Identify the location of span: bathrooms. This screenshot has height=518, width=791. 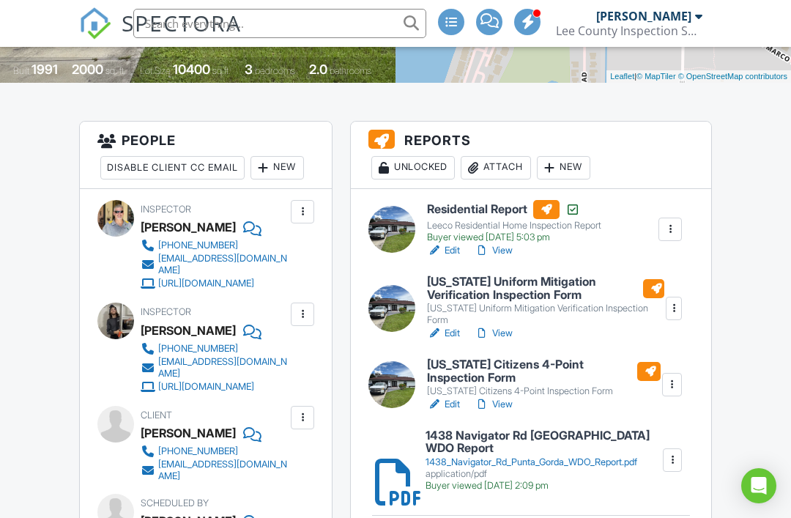
(350, 70).